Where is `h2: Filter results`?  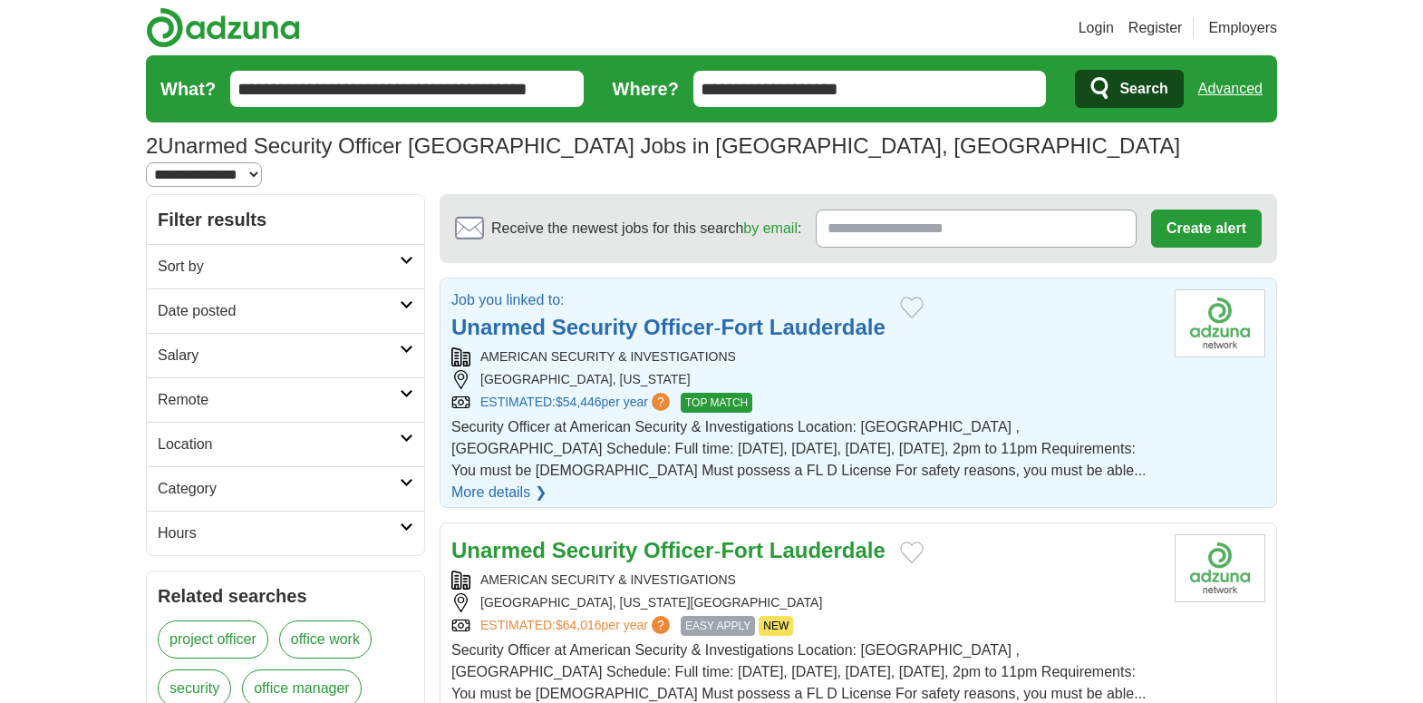
h2: Filter results is located at coordinates (286, 219).